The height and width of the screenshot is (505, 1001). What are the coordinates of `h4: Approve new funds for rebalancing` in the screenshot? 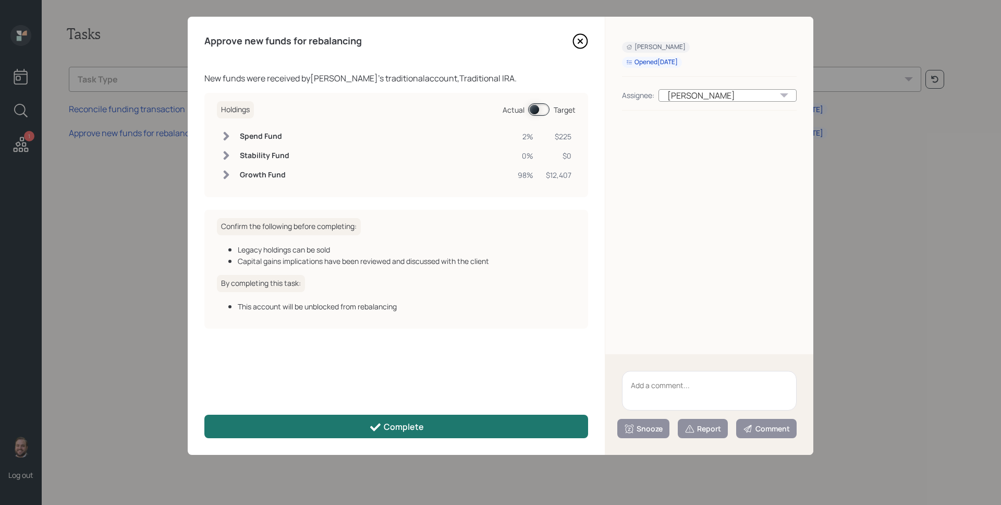 It's located at (283, 41).